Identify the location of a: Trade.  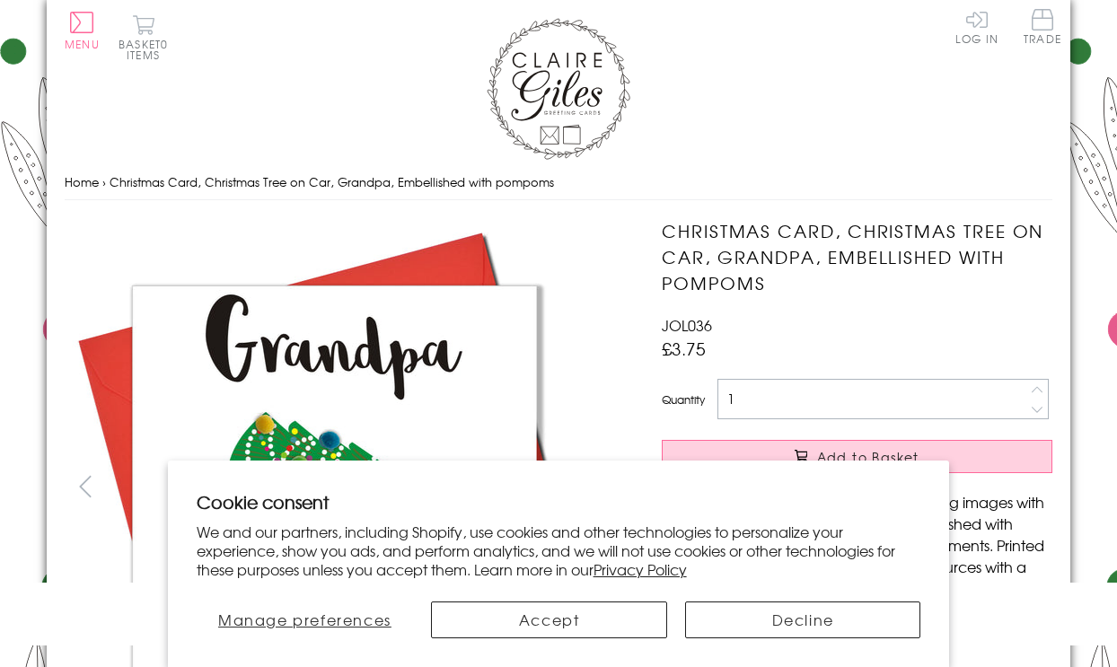
(1042, 28).